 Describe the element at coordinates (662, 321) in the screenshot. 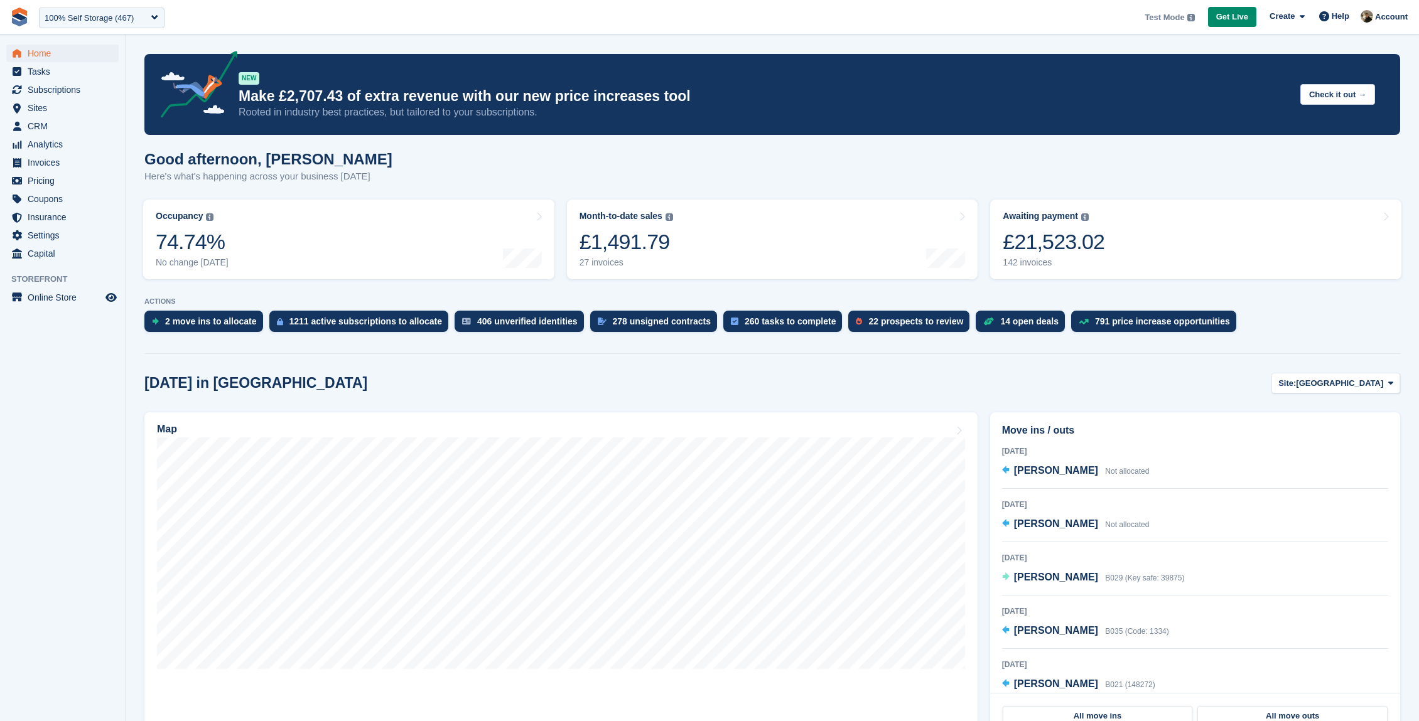

I see `div: 278 unsigned contracts` at that location.